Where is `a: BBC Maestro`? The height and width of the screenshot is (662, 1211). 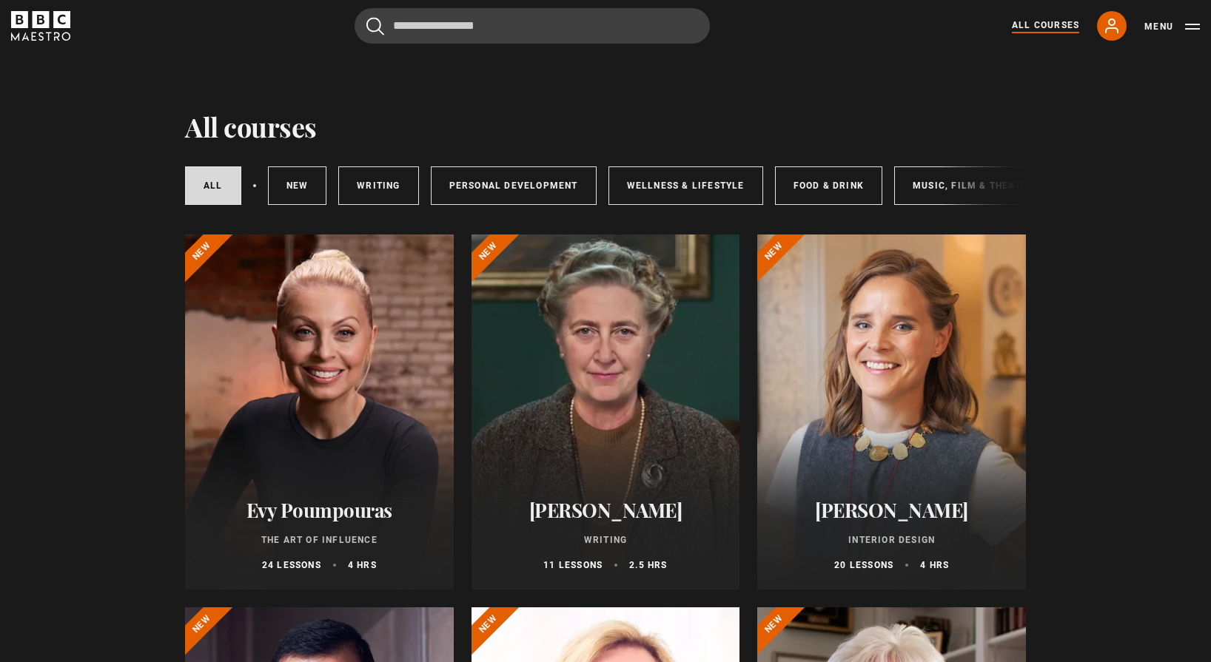 a: BBC Maestro is located at coordinates (41, 26).